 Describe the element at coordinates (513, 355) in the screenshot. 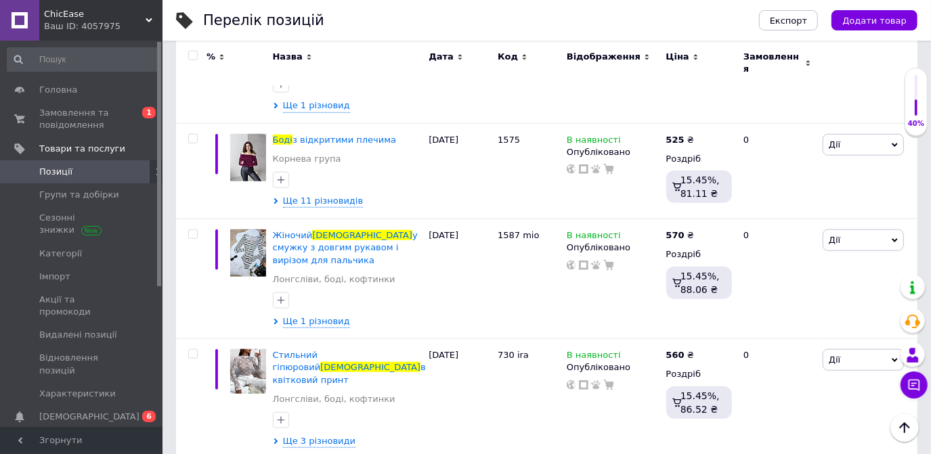

I see `span: 730 ira` at that location.